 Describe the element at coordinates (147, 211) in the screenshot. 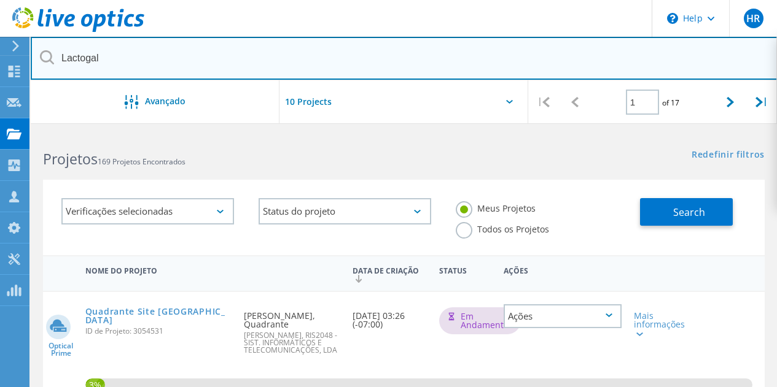

I see `div: Verificações selecionadas` at that location.